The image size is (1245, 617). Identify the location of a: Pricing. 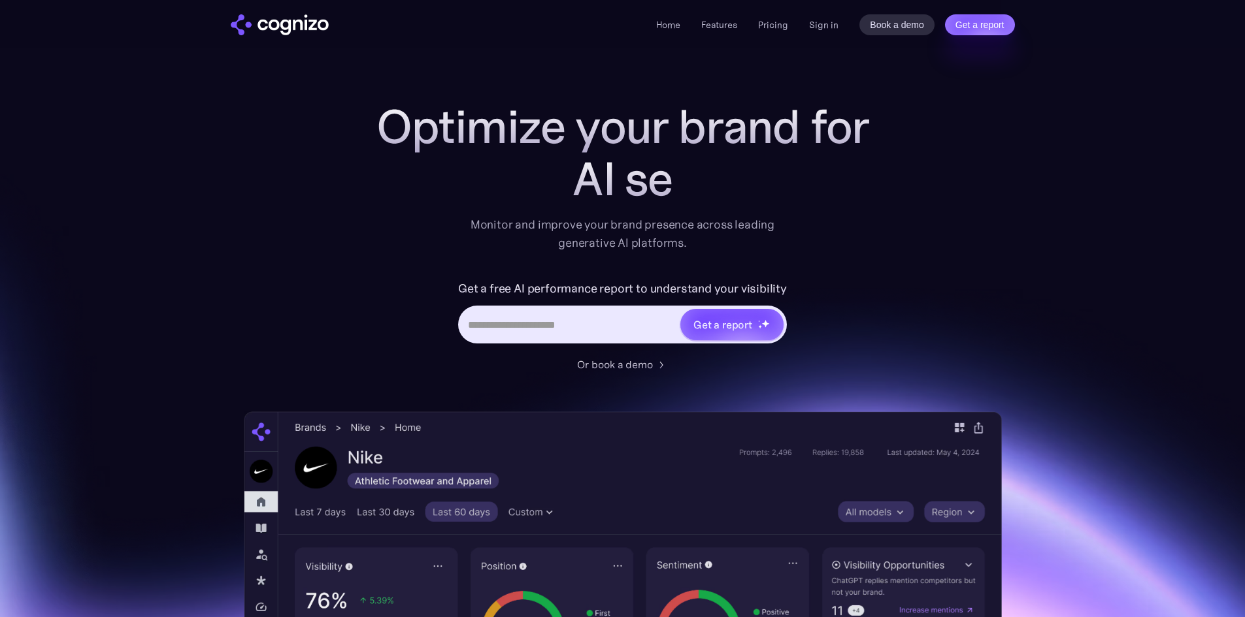
(773, 25).